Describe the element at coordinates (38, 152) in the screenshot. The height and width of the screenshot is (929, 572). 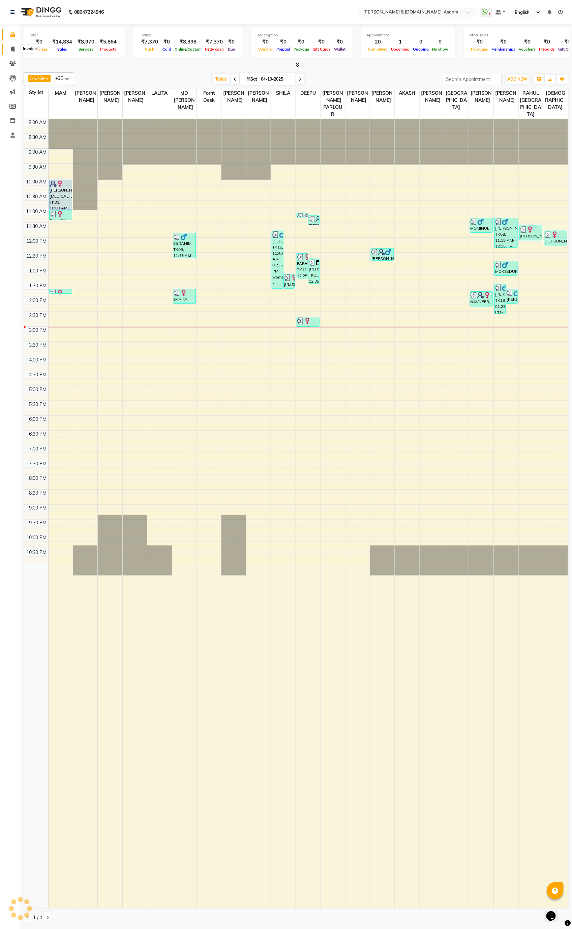
I see `div: 9:00 AM` at that location.